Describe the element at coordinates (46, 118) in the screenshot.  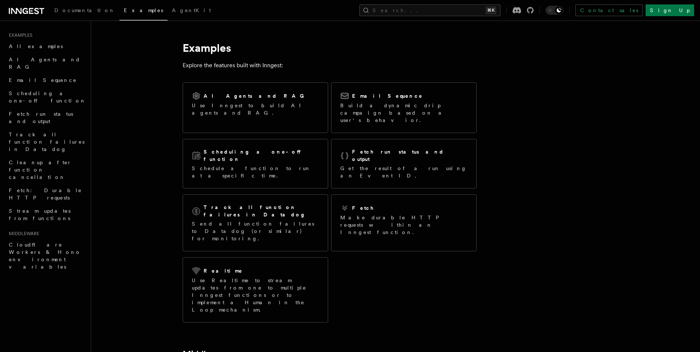
I see `a: Fetch run status and output` at that location.